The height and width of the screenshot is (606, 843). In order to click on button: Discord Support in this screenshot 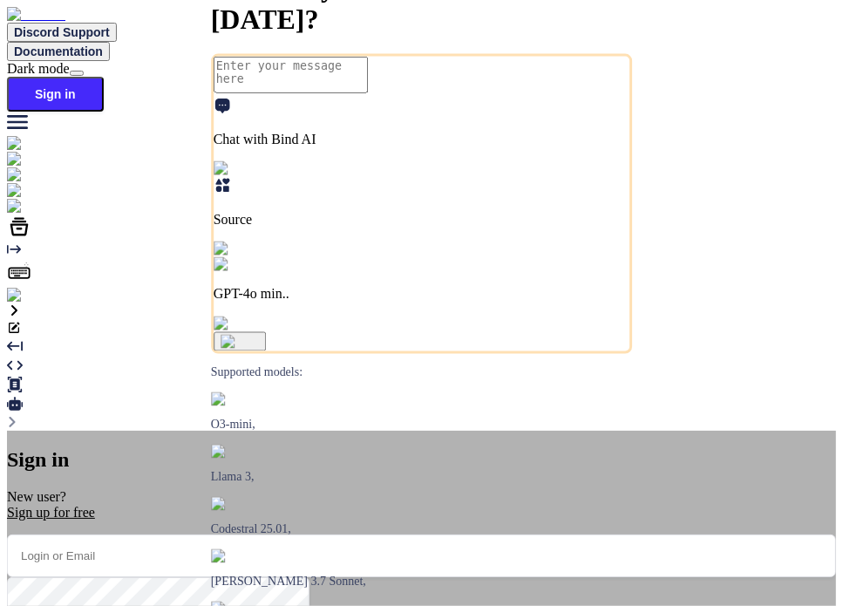, I will do `click(62, 32)`.